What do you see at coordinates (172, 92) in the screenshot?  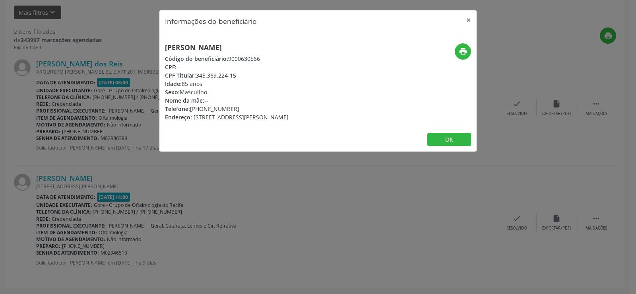 I see `span: Sexo:` at bounding box center [172, 92].